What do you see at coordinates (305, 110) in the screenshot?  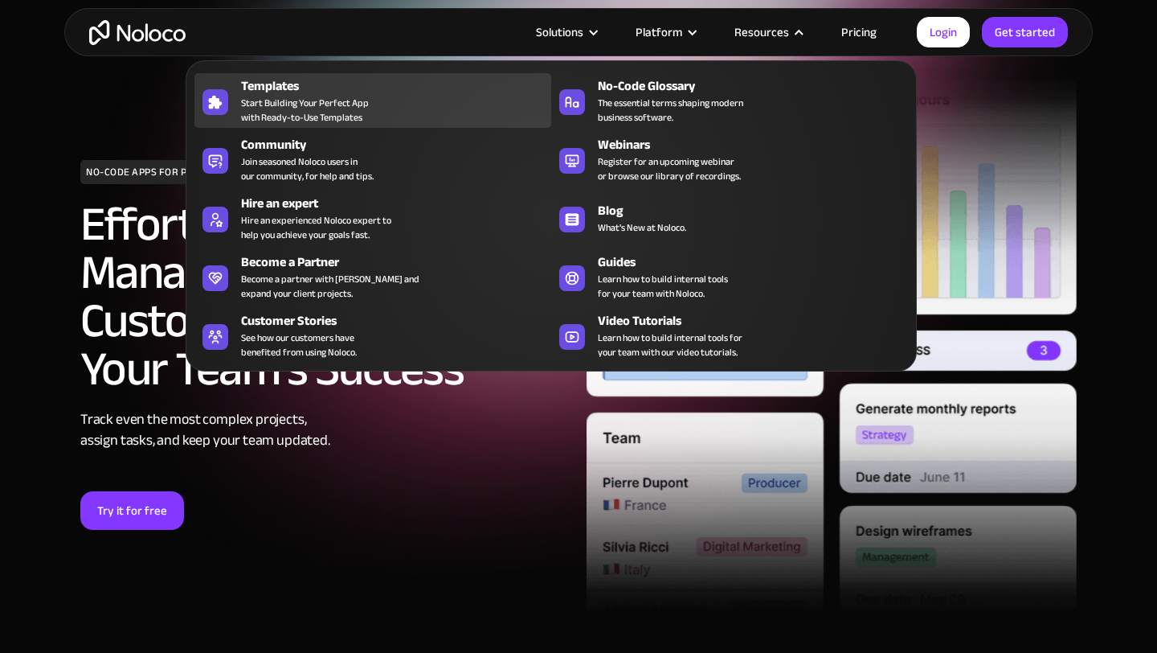 I see `span: Start Building Your Perfect App with Ready-to-Use Templates` at bounding box center [305, 110].